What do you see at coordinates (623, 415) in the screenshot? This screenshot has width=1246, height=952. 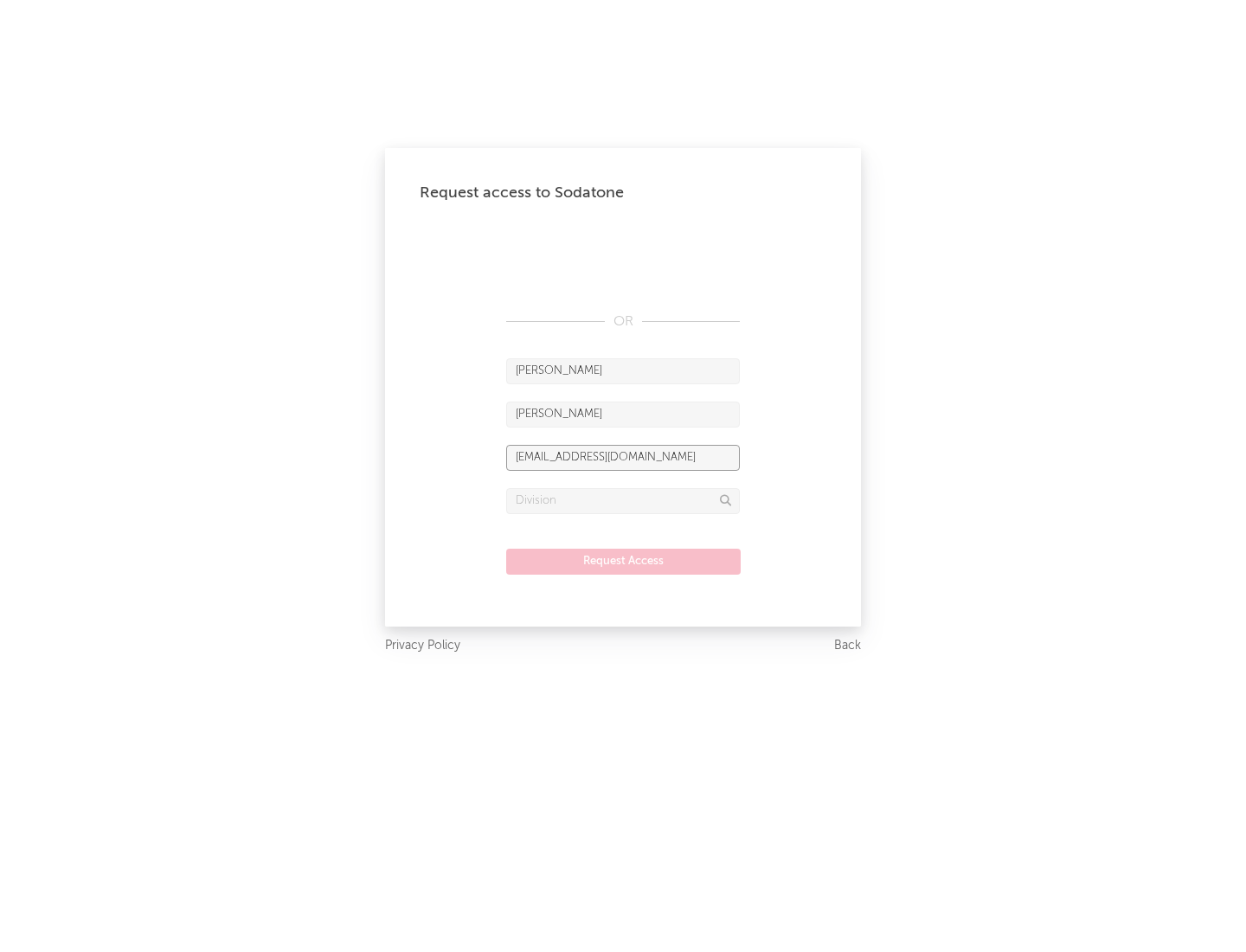 I see `input: Last Name` at bounding box center [623, 415].